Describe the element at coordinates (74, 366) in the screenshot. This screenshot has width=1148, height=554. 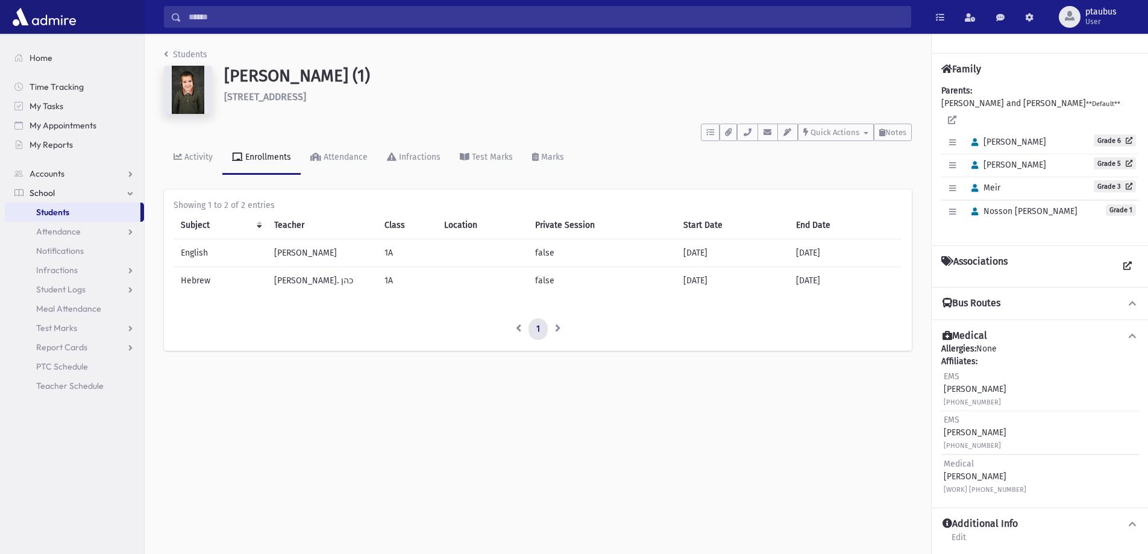
I see `a: PTC Schedule` at that location.